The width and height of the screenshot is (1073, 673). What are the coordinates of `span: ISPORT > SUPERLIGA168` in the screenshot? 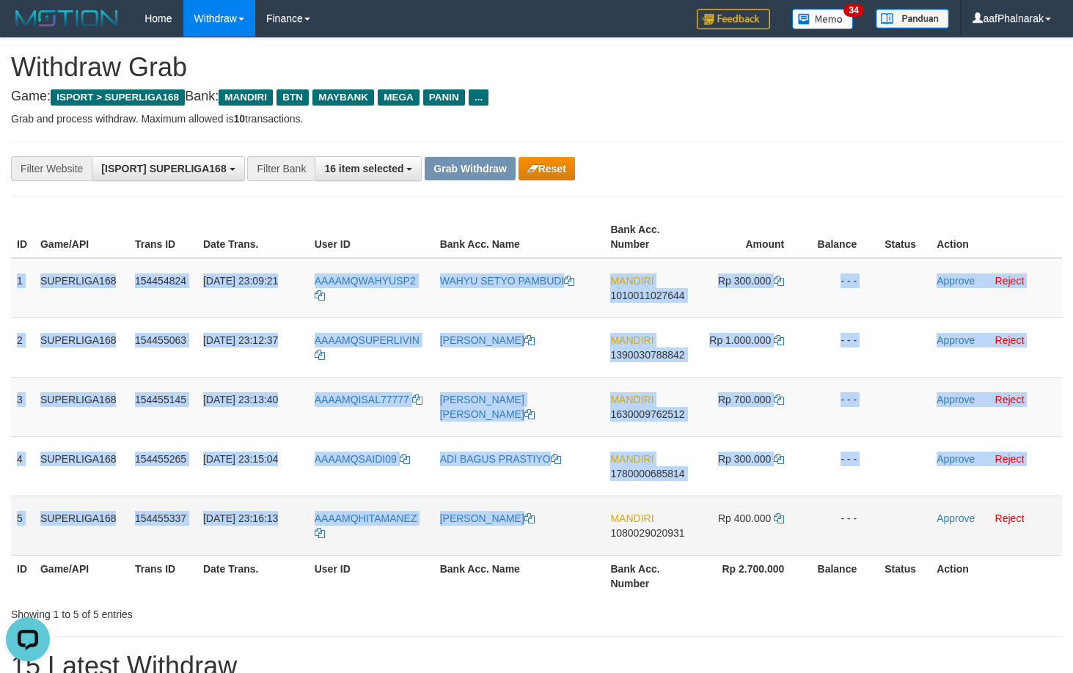 It's located at (117, 98).